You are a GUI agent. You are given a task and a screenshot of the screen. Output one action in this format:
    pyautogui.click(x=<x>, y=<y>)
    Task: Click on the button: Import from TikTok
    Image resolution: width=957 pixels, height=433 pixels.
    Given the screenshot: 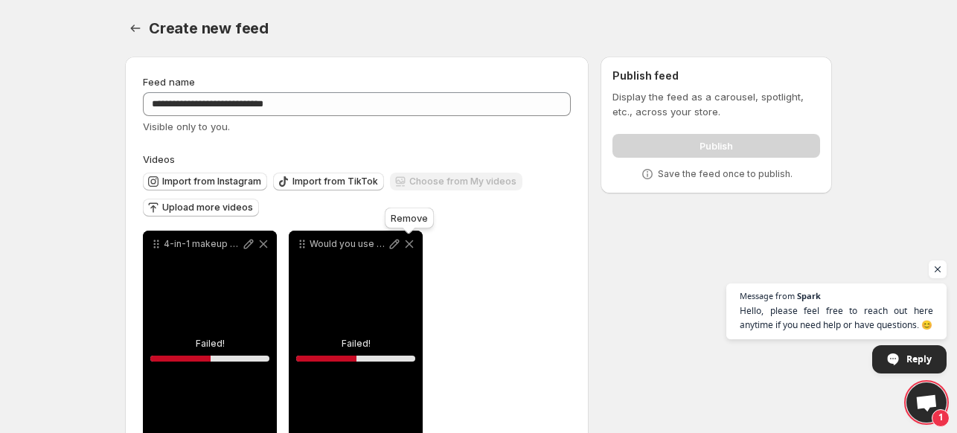 What is the action you would take?
    pyautogui.click(x=328, y=181)
    